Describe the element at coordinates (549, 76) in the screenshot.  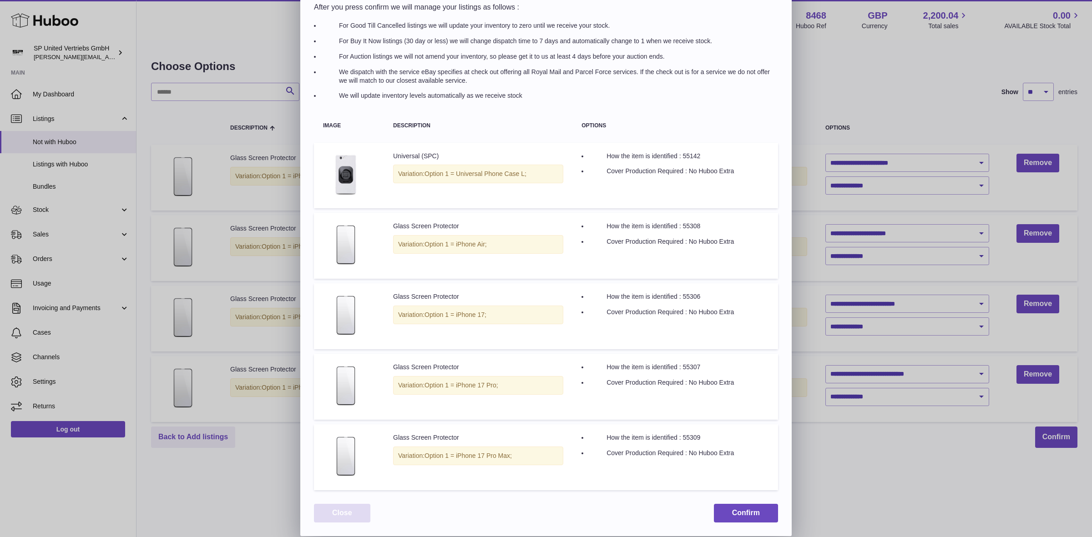
I see `li: We dispatch with the service eBay specifies at check out offering all Royal Mail and Parcel Force...` at that location.